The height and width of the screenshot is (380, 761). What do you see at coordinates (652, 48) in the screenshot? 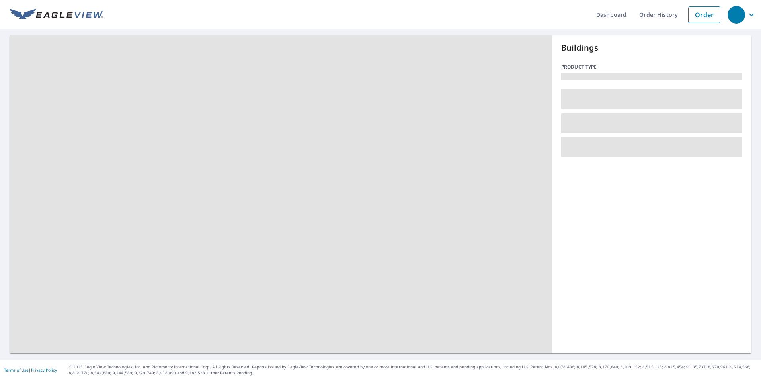
I see `p: Buildings` at bounding box center [652, 48].